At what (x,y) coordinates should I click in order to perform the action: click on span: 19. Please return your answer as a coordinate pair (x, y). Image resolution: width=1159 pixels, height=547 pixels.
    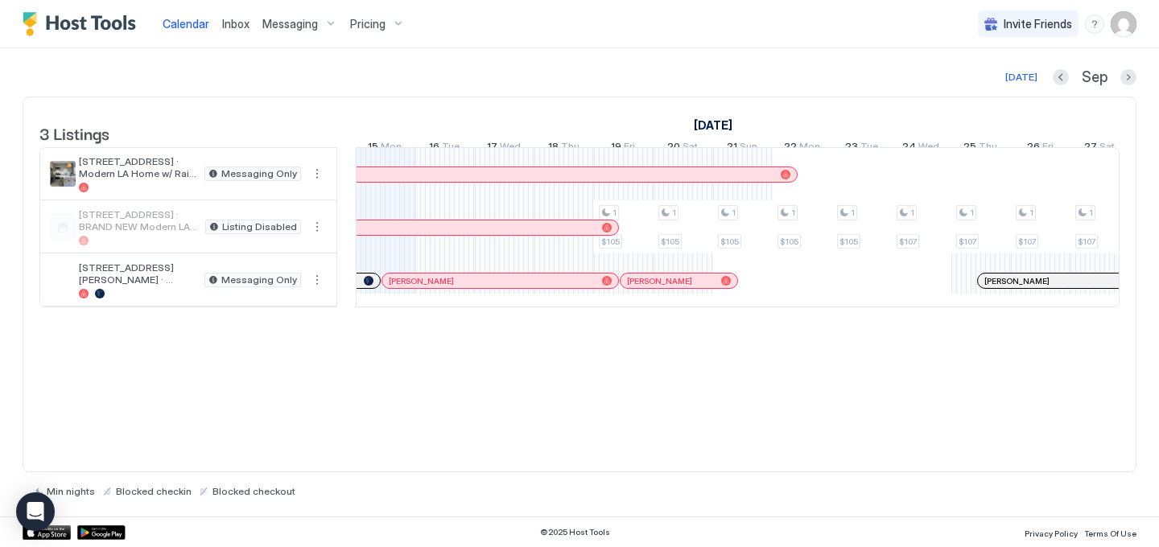
    Looking at the image, I should click on (615, 148).